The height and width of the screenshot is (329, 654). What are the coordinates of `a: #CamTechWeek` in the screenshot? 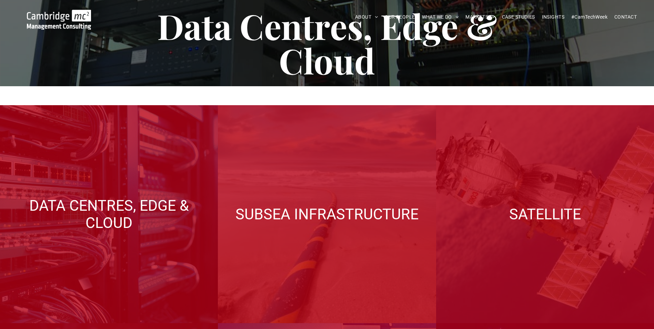 It's located at (589, 17).